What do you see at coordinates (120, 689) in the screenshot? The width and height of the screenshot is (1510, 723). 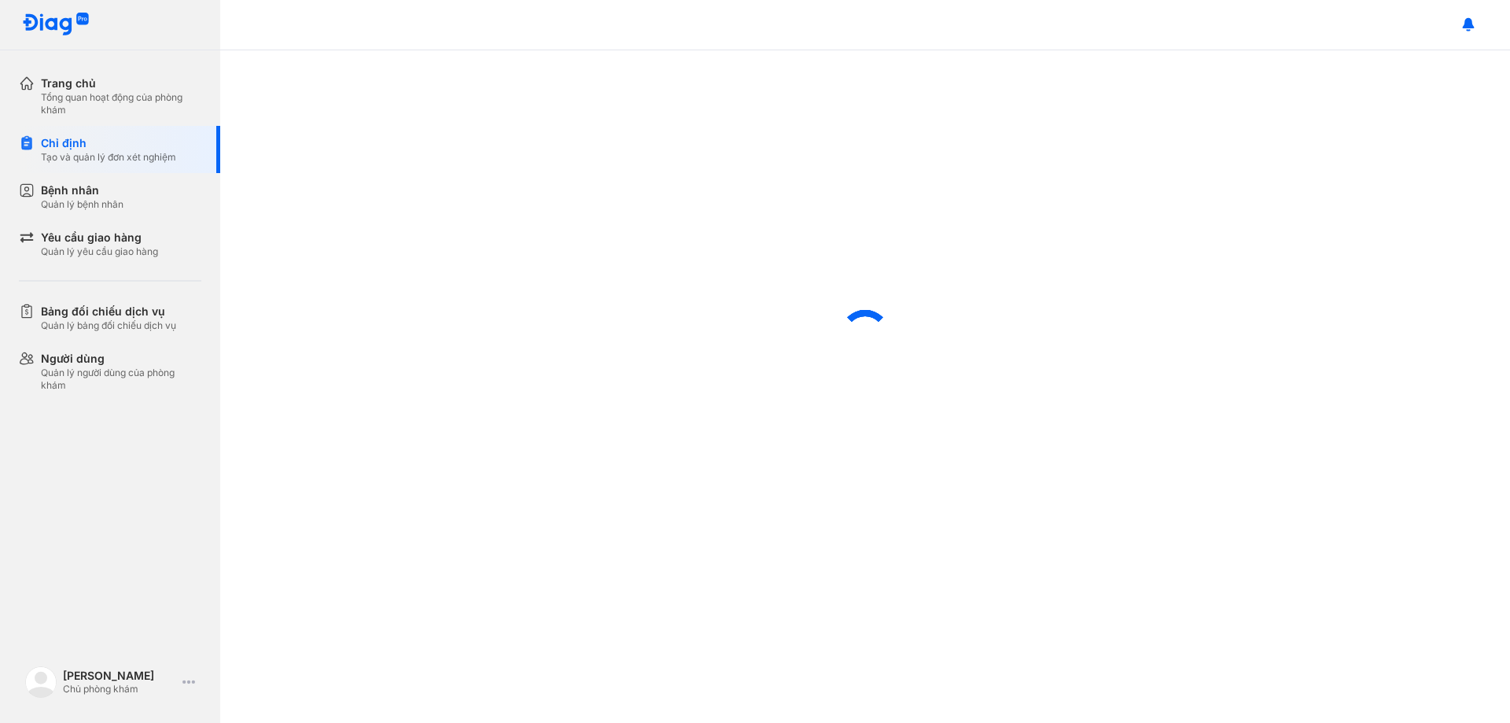 I see `div: Chủ phòng khám` at bounding box center [120, 689].